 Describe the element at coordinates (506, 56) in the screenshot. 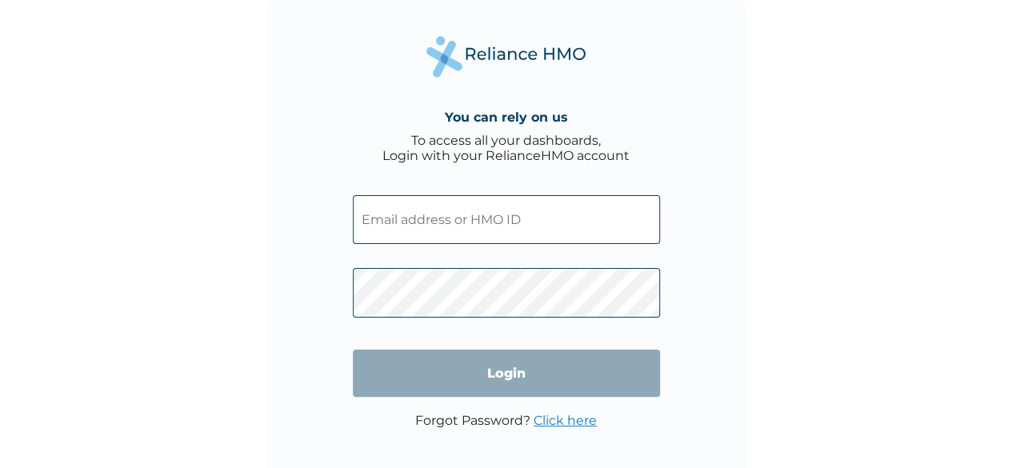

I see `img: Reliance Health's Logo` at that location.